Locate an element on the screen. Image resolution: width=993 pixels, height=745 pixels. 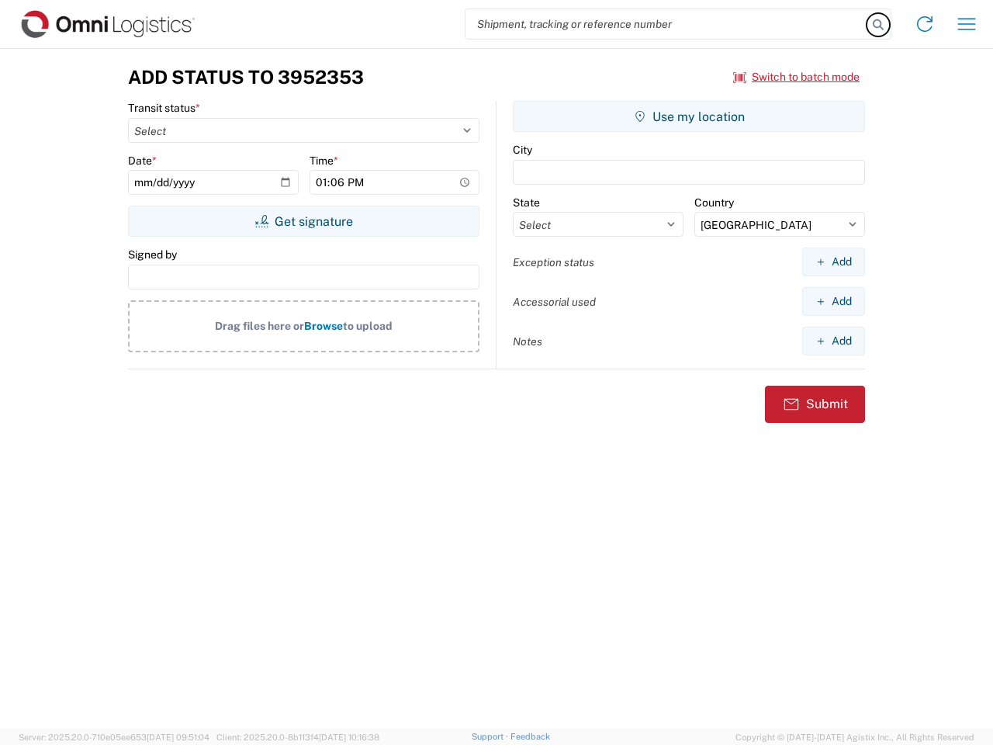
label: Exception status is located at coordinates (553, 262).